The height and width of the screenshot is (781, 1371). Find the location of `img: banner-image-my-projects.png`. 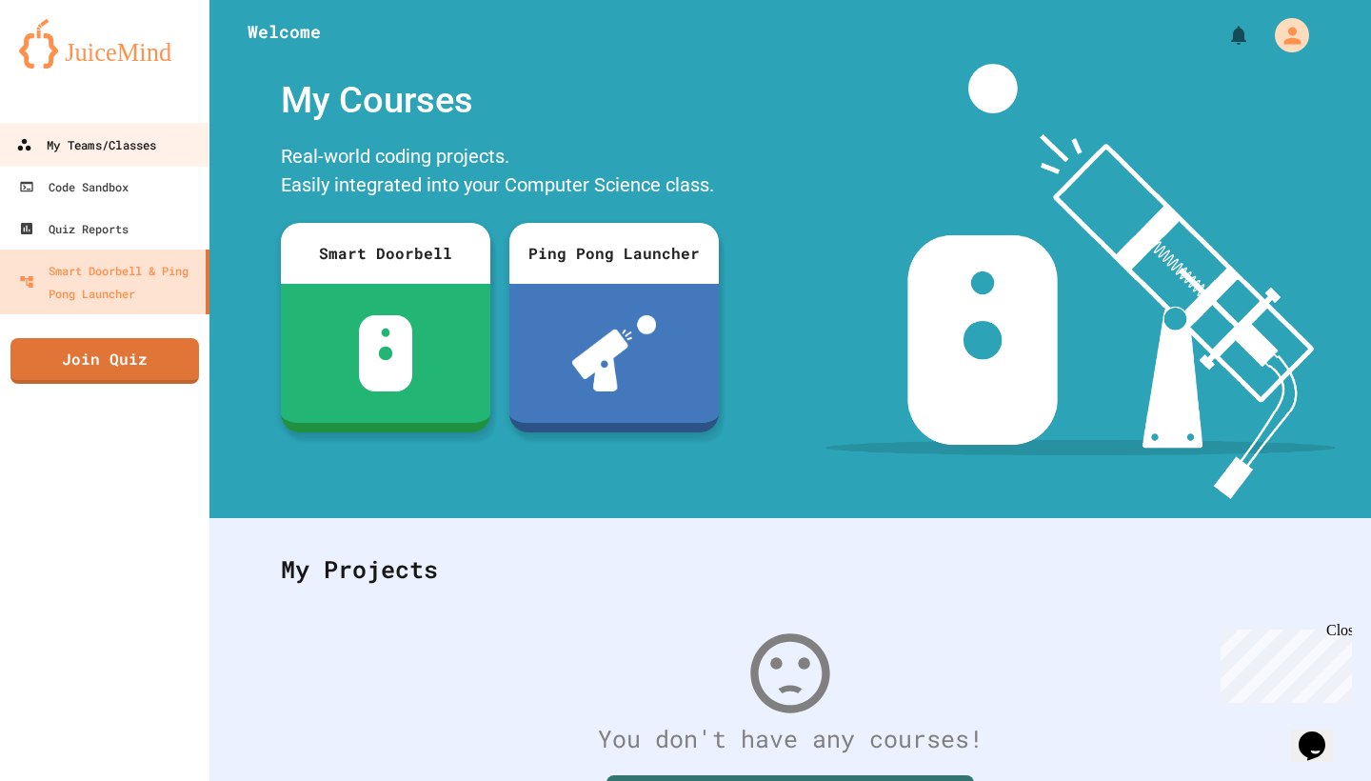

img: banner-image-my-projects.png is located at coordinates (1080, 281).